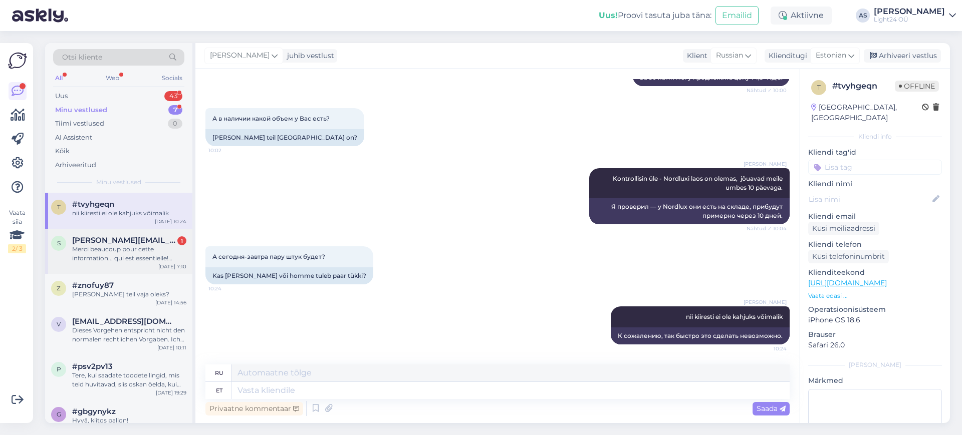 The image size is (962, 435). I want to click on span: z, so click(59, 288).